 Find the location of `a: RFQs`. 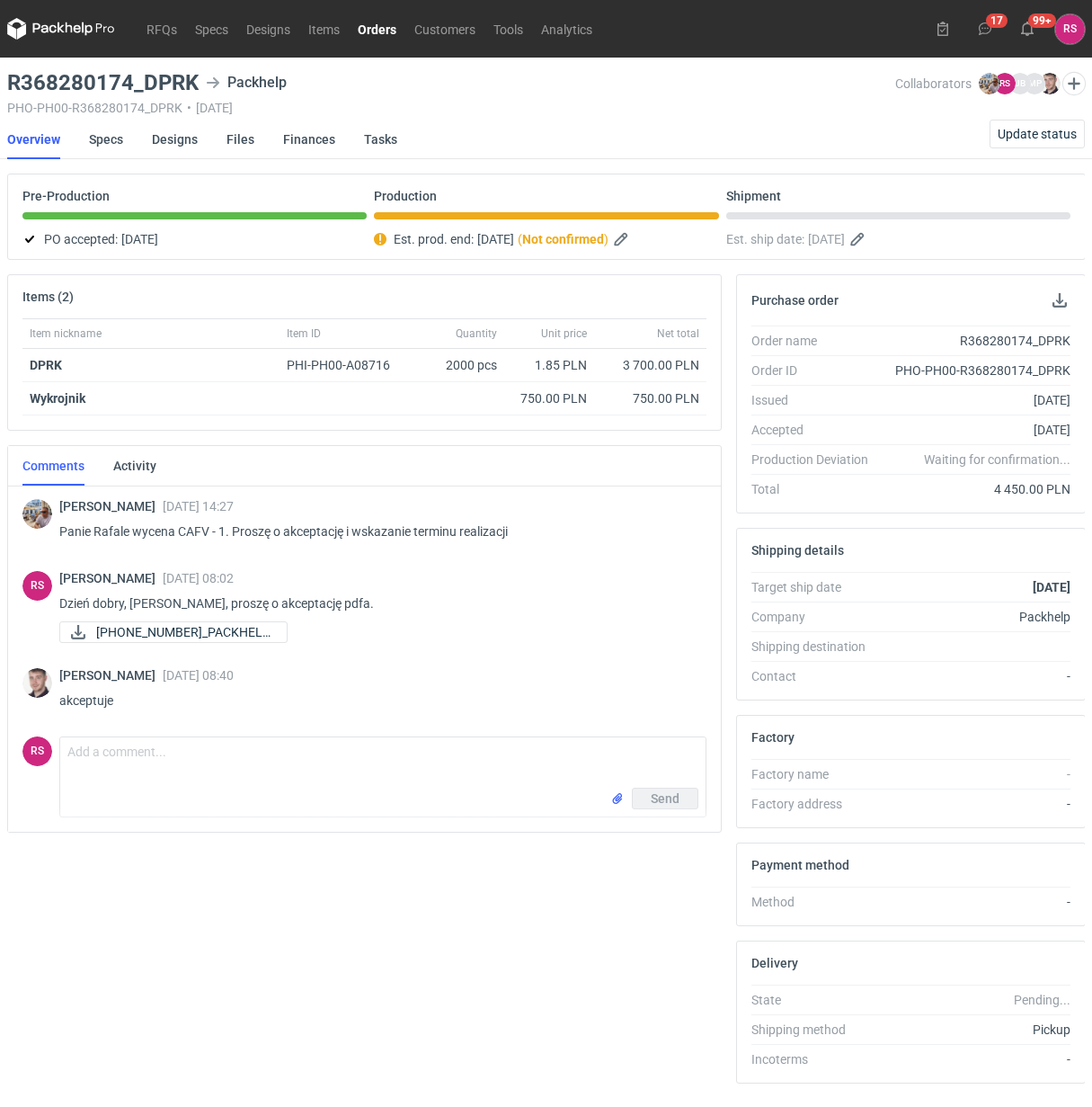

a: RFQs is located at coordinates (162, 28).